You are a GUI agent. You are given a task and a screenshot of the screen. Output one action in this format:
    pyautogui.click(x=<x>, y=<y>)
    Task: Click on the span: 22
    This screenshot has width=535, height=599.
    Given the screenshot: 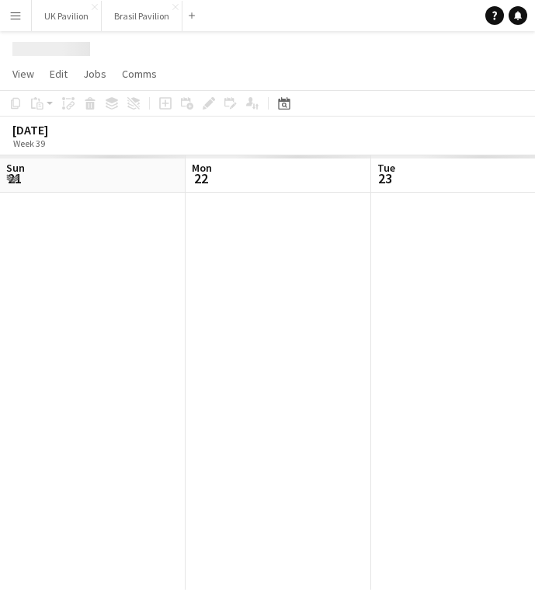 What is the action you would take?
    pyautogui.click(x=200, y=178)
    